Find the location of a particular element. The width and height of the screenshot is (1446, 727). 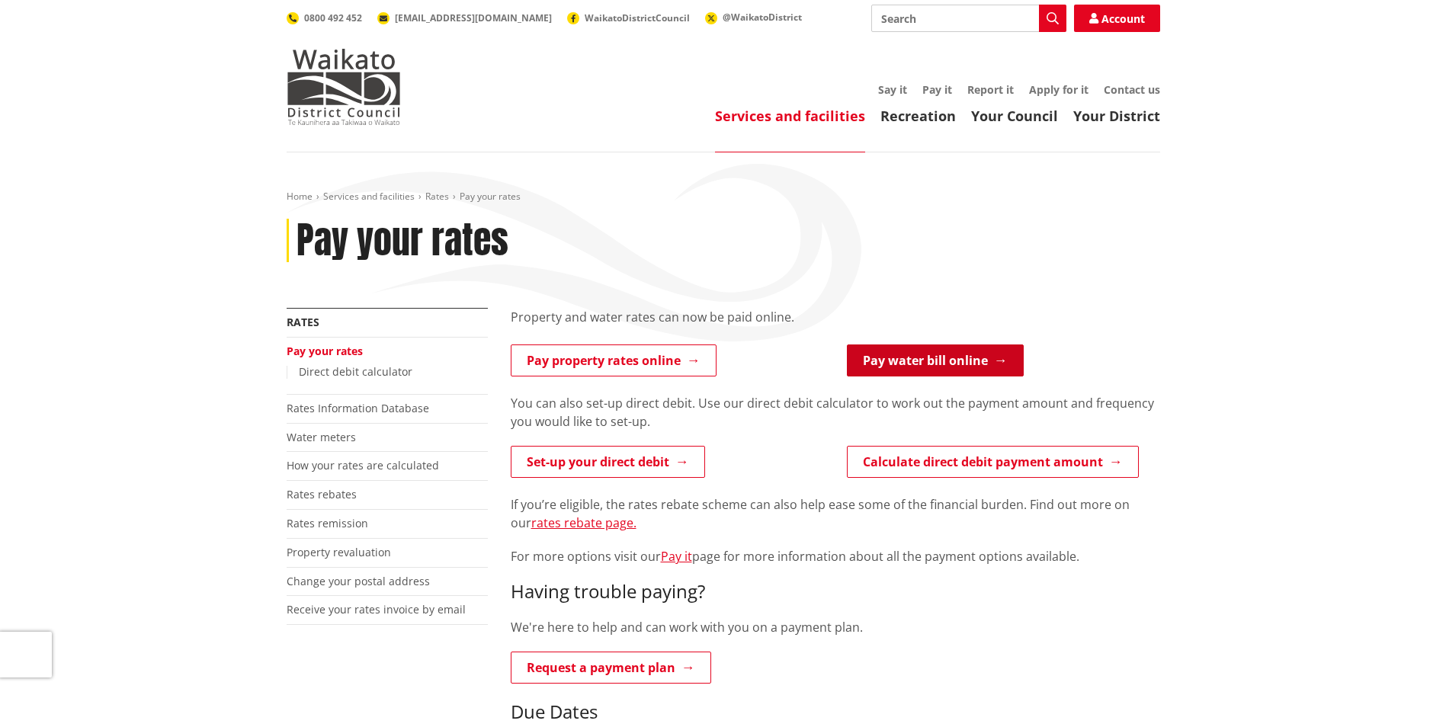

nav: breadcrumb is located at coordinates (723, 197).